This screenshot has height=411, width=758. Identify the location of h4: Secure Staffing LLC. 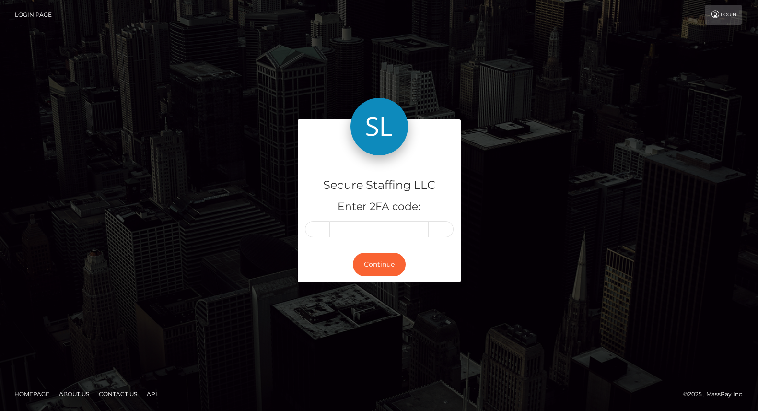
(379, 185).